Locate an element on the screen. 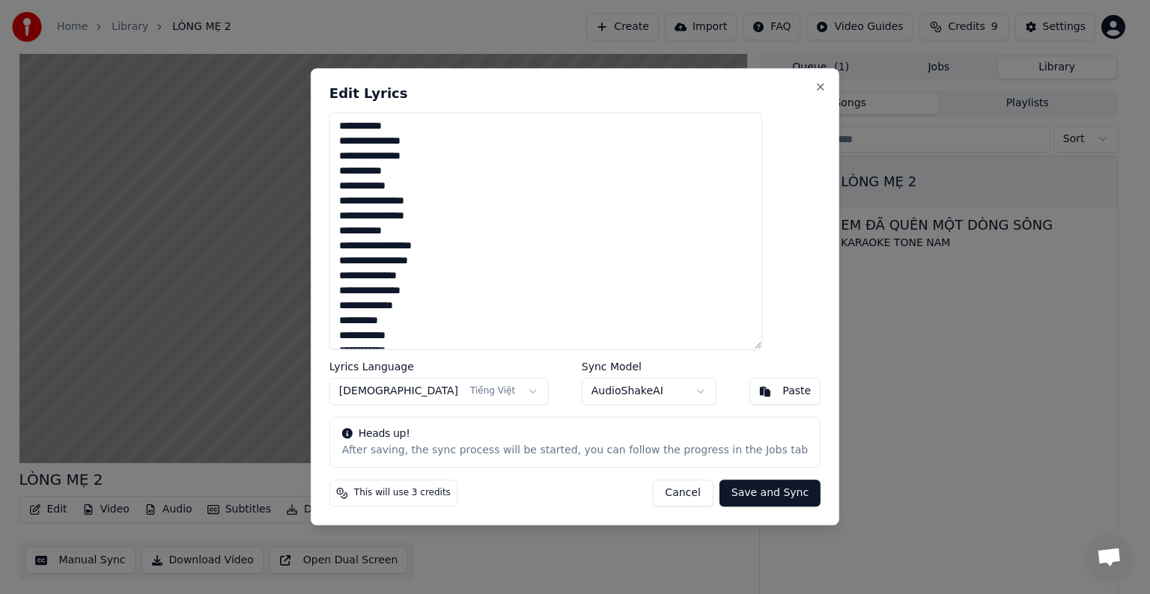 Image resolution: width=1150 pixels, height=594 pixels. button: Paste is located at coordinates (785, 392).